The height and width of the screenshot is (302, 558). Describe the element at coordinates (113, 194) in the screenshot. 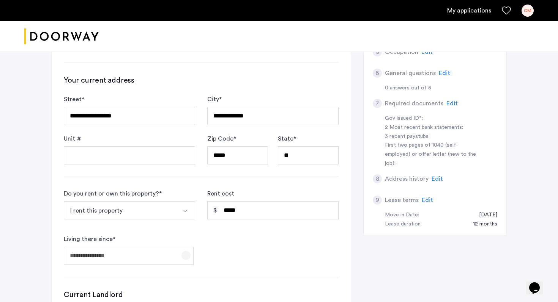

I see `div: Do you rent or own this property? *` at that location.